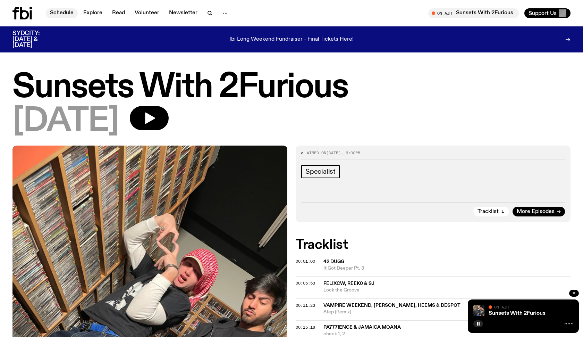 This screenshot has width=583, height=337. What do you see at coordinates (320, 171) in the screenshot?
I see `span: Specialist` at bounding box center [320, 171].